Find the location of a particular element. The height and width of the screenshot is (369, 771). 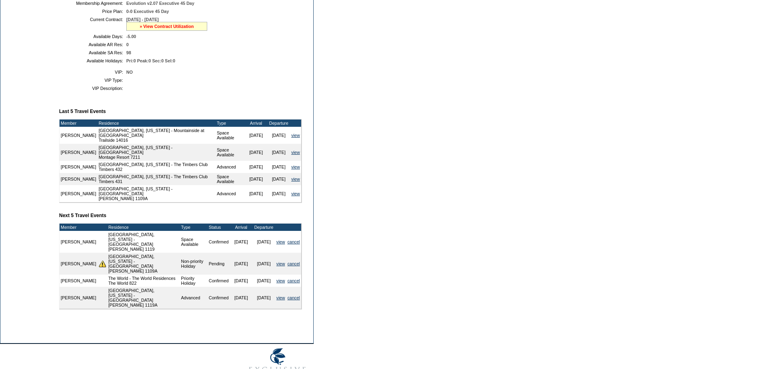

img: There are insufficient days and/or tokens to cover this reservation is located at coordinates (102, 264).